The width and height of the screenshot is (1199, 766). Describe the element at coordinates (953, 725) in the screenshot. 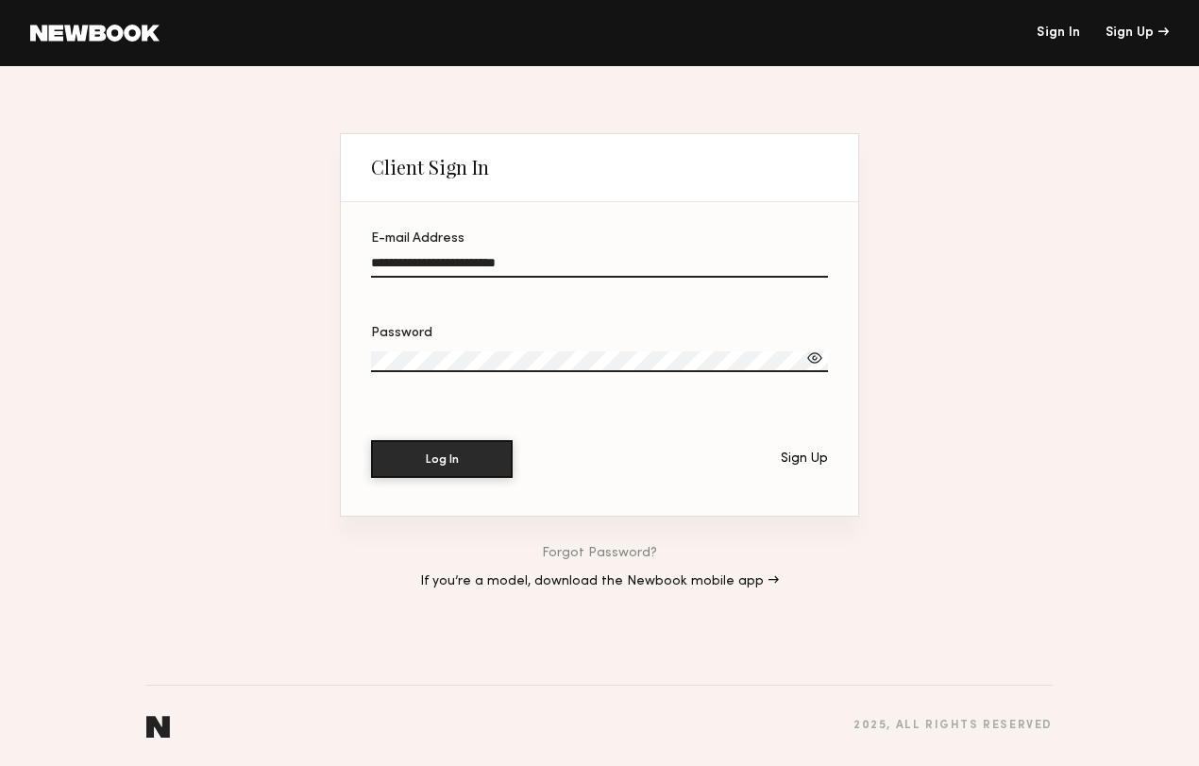

I see `div: 2025 , all rights reserved` at that location.